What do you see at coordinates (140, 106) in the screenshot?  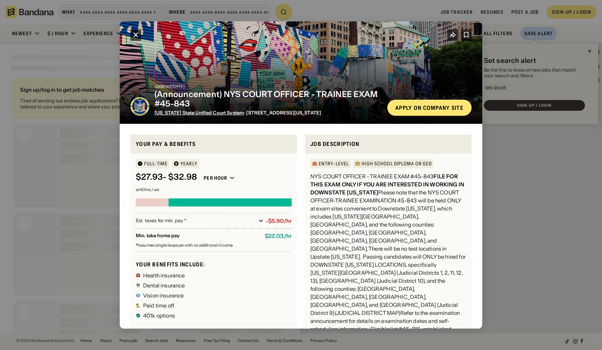 I see `img: New York State Unified Court System logo` at bounding box center [140, 106].